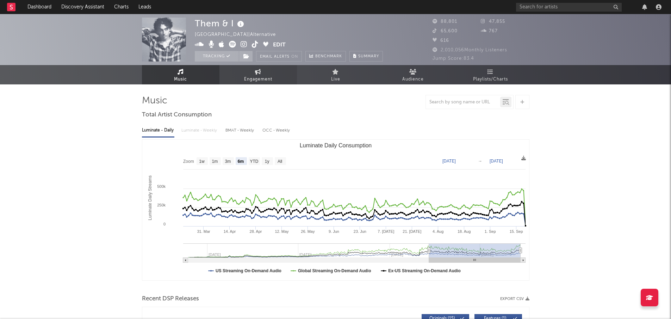 The height and width of the screenshot is (319, 671). Describe the element at coordinates (489, 31) in the screenshot. I see `span: 767` at that location.